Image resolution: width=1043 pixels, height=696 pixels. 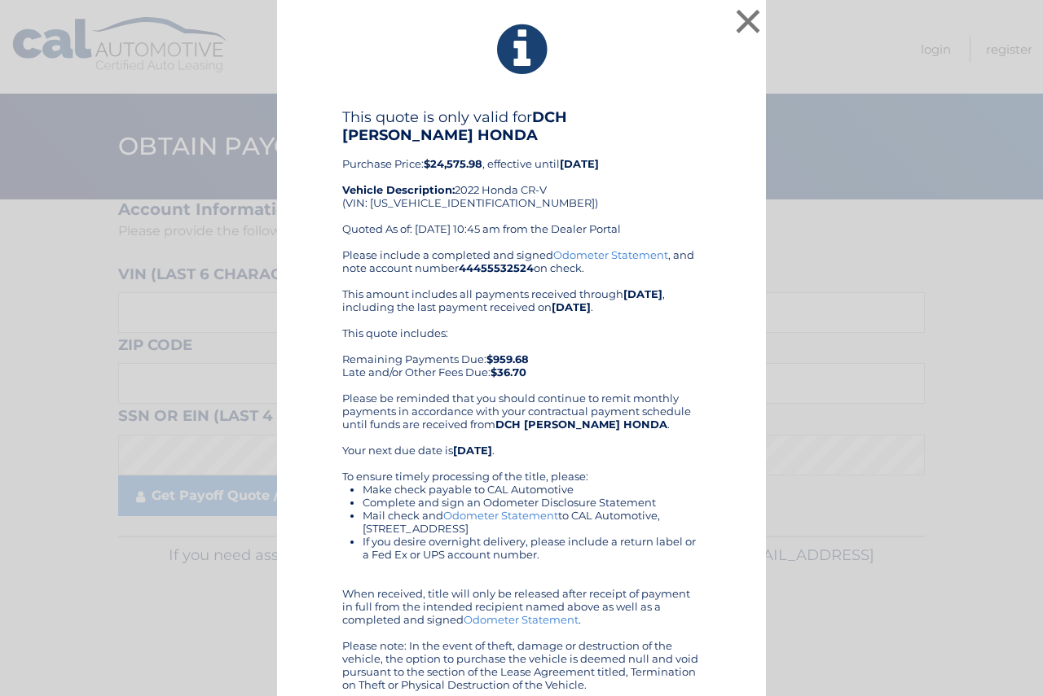 What do you see at coordinates (531, 503) in the screenshot?
I see `li: Complete and sign an Odometer Disclosure Statement` at bounding box center [531, 503].